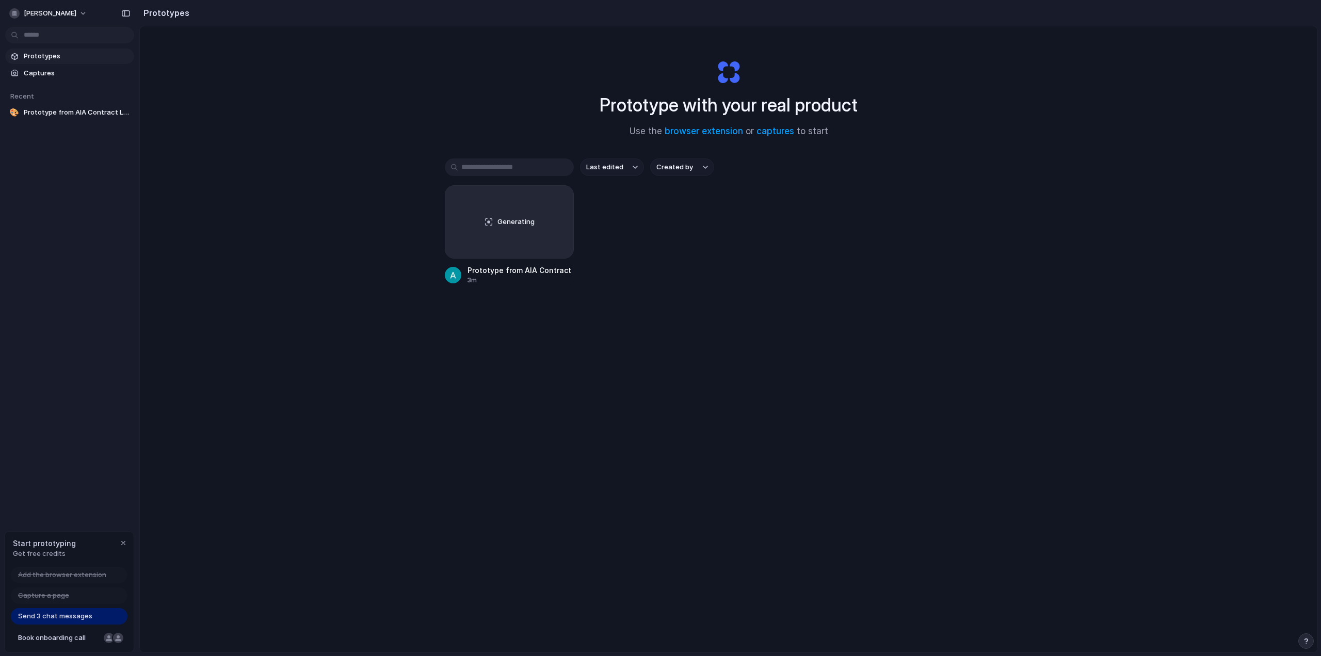  What do you see at coordinates (77, 112) in the screenshot?
I see `span: Prototype from AIA Contract List` at bounding box center [77, 112].